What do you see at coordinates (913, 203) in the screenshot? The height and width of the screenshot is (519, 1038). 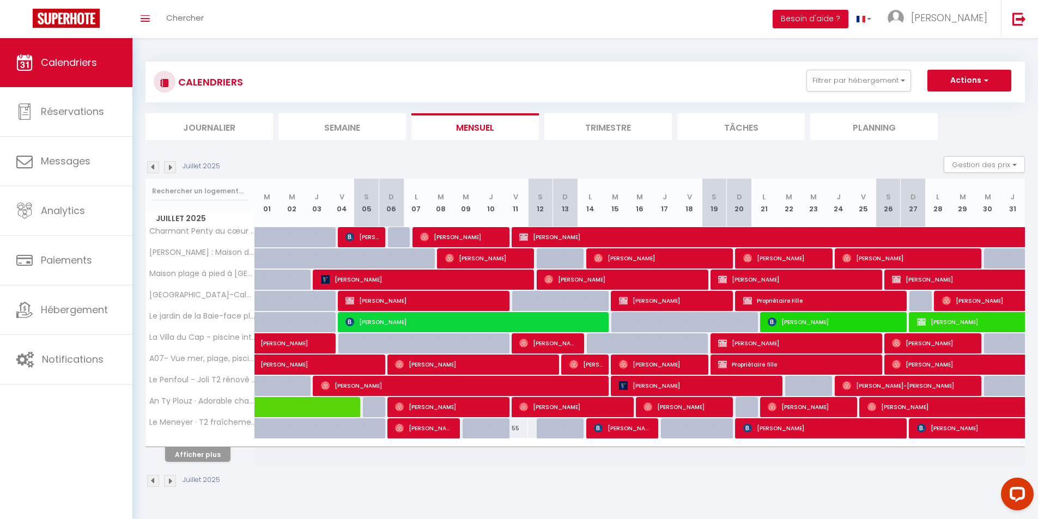 I see `th: 27` at bounding box center [913, 203].